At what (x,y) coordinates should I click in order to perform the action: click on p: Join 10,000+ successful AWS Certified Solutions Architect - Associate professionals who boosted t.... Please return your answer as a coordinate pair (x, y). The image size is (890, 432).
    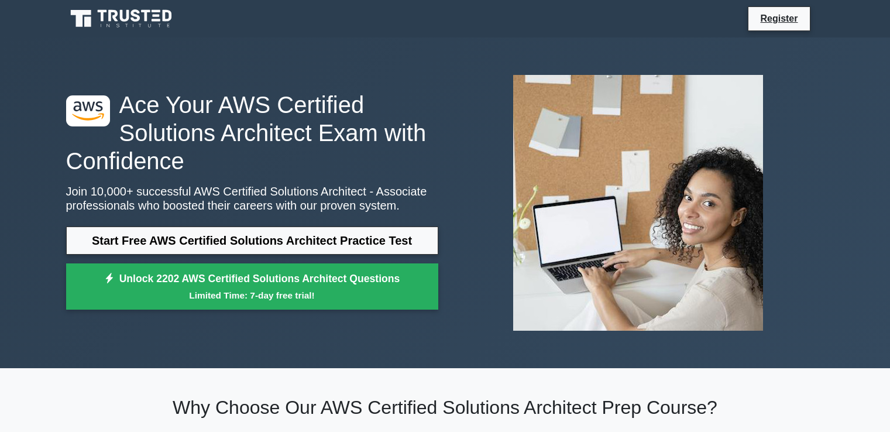
    Looking at the image, I should click on (252, 198).